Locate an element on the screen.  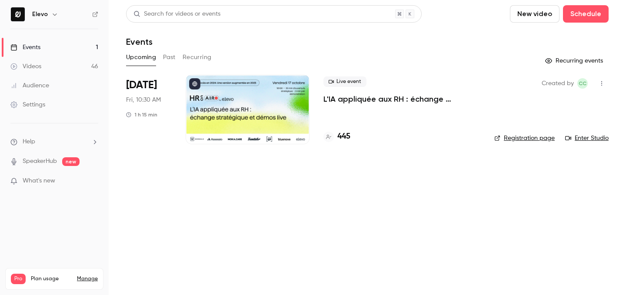
h4: 445 is located at coordinates (344, 137).